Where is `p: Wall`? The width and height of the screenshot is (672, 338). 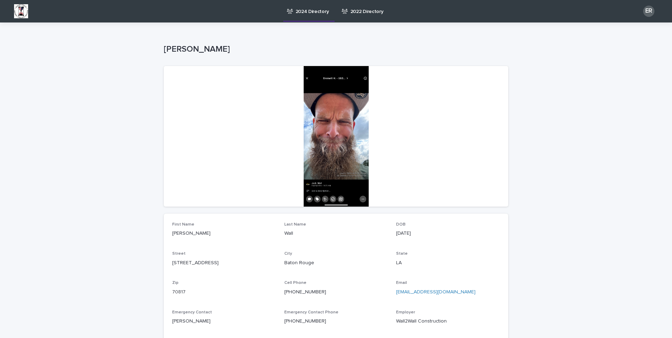 p: Wall is located at coordinates (336, 233).